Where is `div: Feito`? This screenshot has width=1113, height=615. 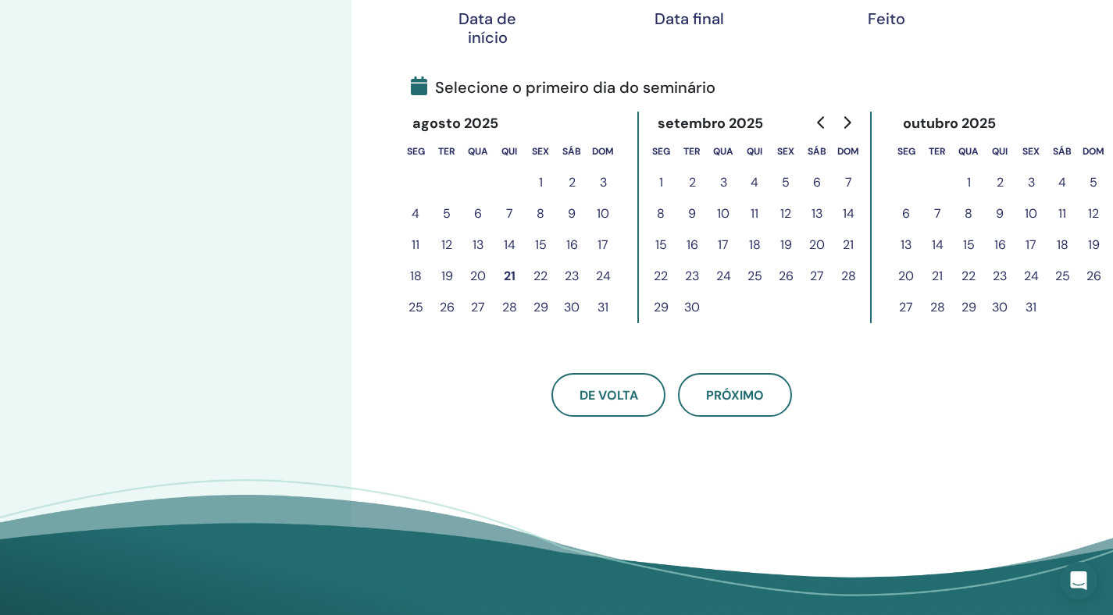 div: Feito is located at coordinates (886, 19).